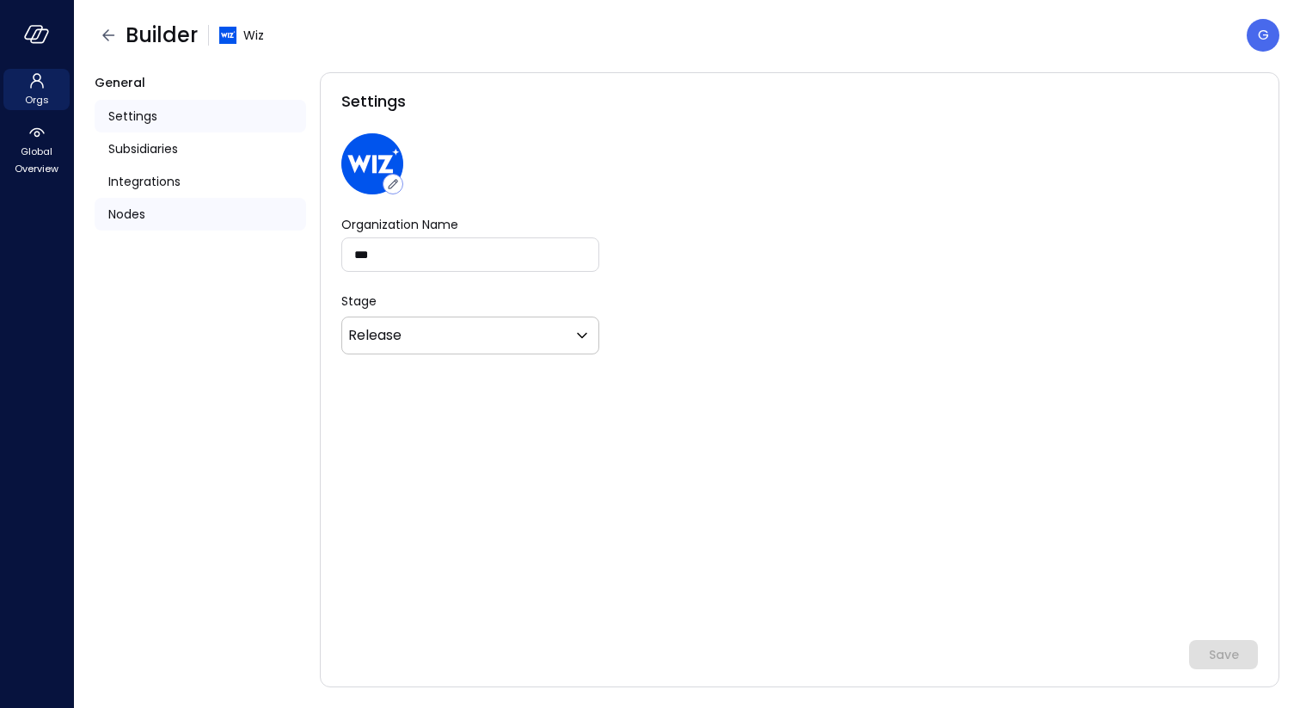  What do you see at coordinates (200, 116) in the screenshot?
I see `a: Settings` at bounding box center [200, 116].